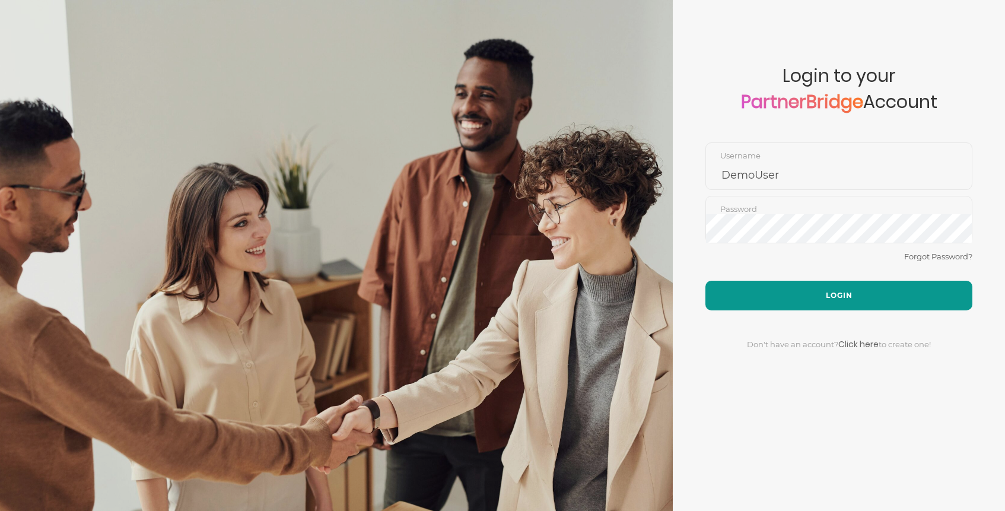 The image size is (1005, 511). Describe the element at coordinates (938, 256) in the screenshot. I see `a: Forgot Password?` at that location.